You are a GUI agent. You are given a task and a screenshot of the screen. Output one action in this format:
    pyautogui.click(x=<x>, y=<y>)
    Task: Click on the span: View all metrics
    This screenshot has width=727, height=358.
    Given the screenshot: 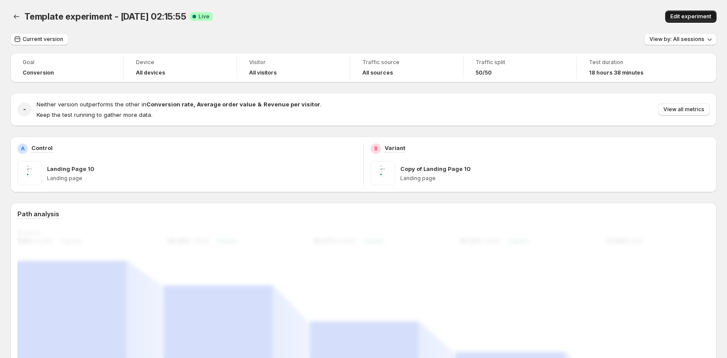 What is the action you would take?
    pyautogui.click(x=684, y=109)
    